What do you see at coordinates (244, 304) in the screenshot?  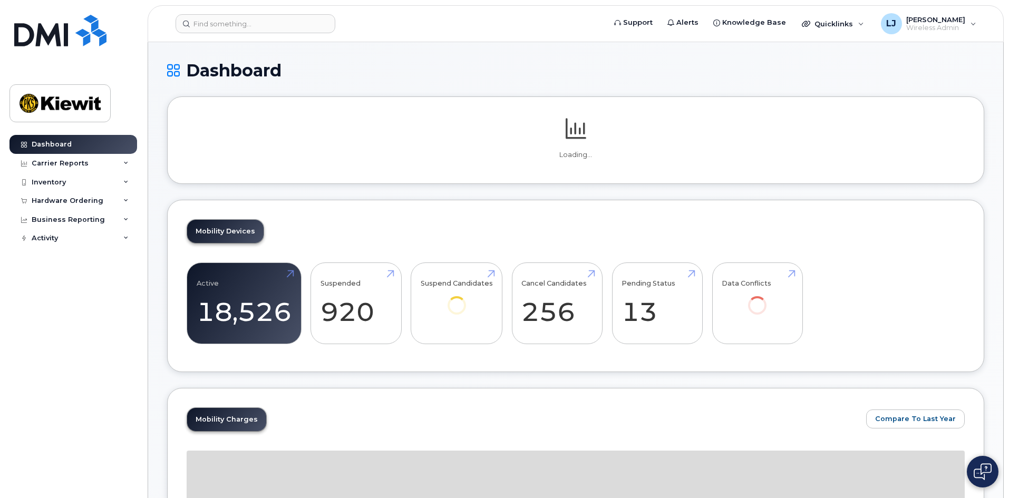 I see `a: Active 18,526` at bounding box center [244, 304].